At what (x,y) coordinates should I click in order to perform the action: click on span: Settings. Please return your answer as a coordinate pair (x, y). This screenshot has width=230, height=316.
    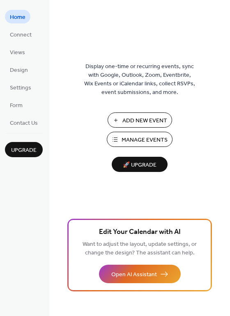
    Looking at the image, I should click on (21, 88).